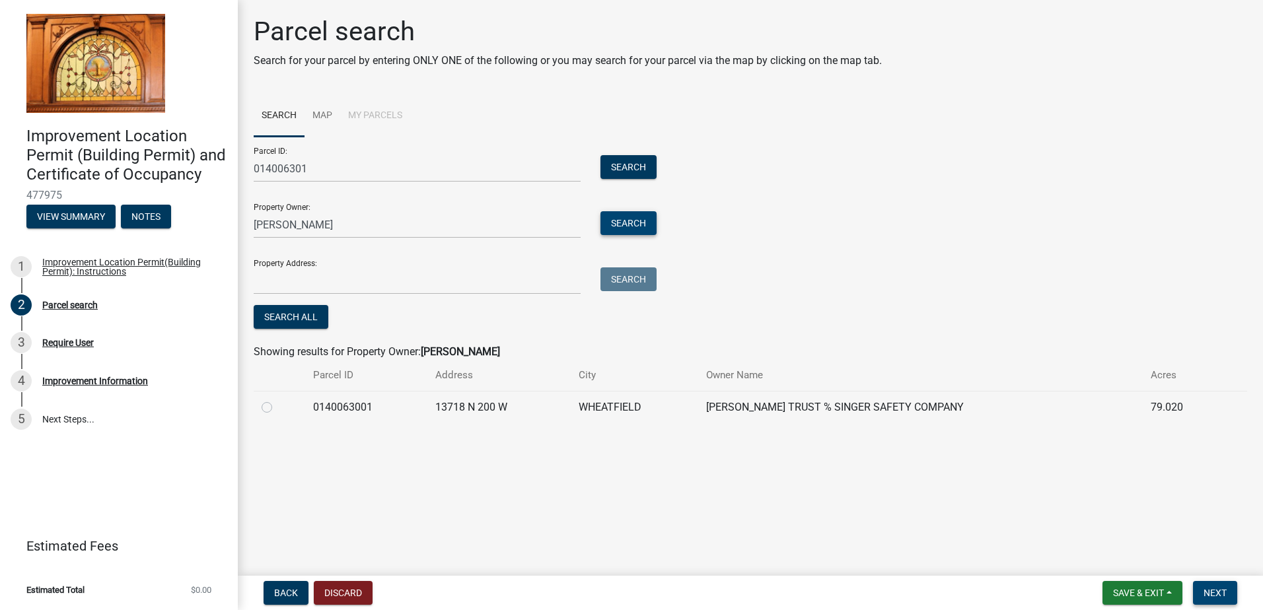 This screenshot has width=1263, height=610. What do you see at coordinates (366, 407) in the screenshot?
I see `td: 0140063001` at bounding box center [366, 407].